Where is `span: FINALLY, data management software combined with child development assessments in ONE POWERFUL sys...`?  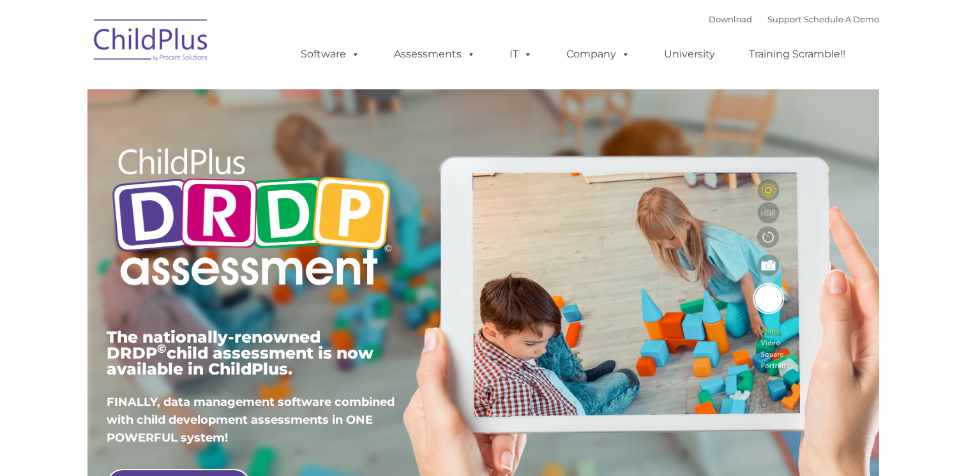 span: FINALLY, data management software combined with child development assessments in ONE POWERFUL sys... is located at coordinates (250, 420).